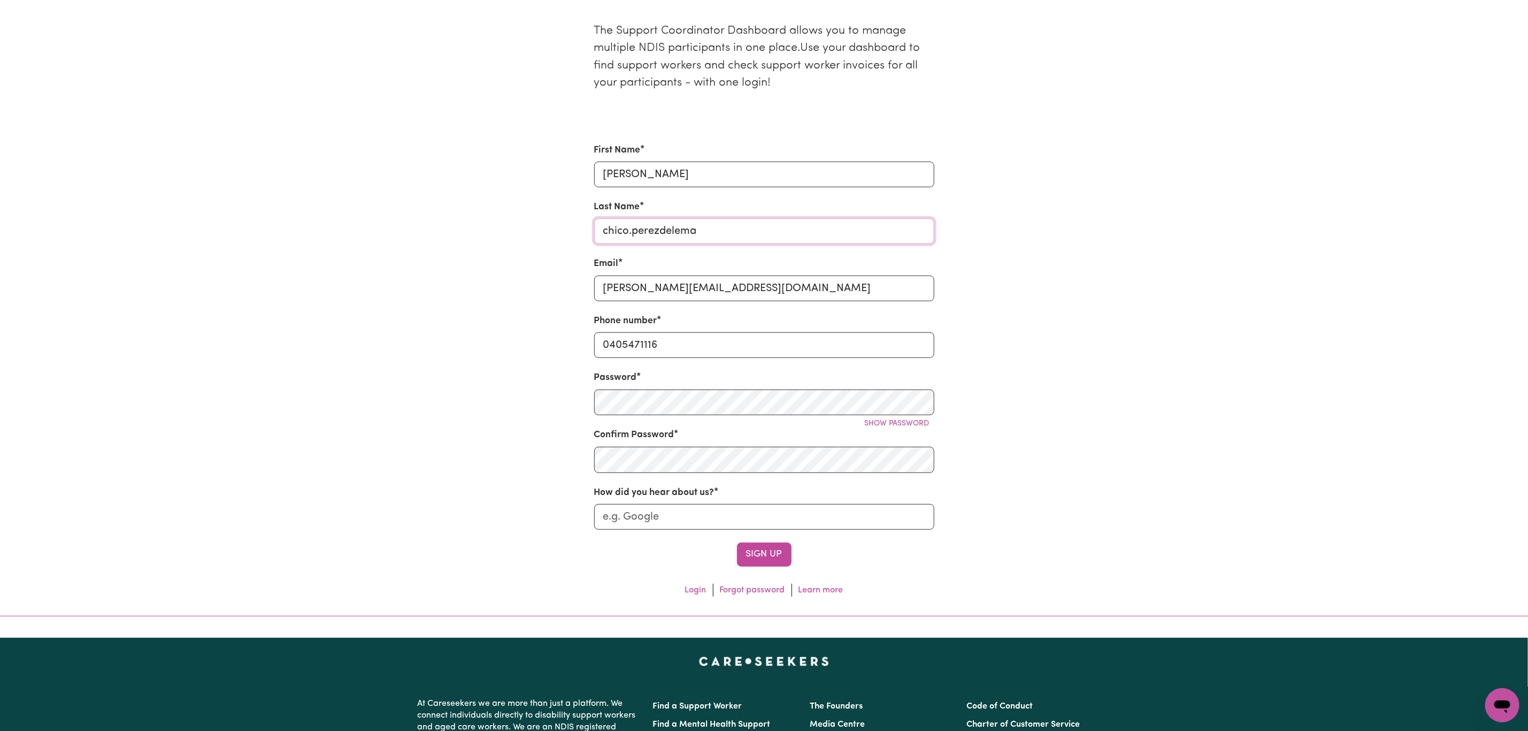  What do you see at coordinates (897, 423) in the screenshot?
I see `span: Show password` at bounding box center [897, 423].